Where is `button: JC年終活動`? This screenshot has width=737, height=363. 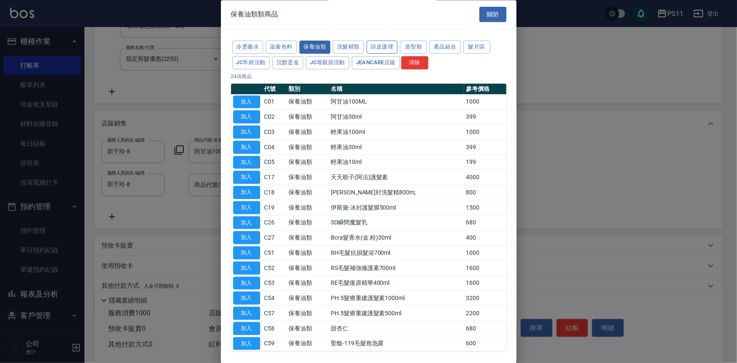 button: JC年終活動 is located at coordinates (251, 63).